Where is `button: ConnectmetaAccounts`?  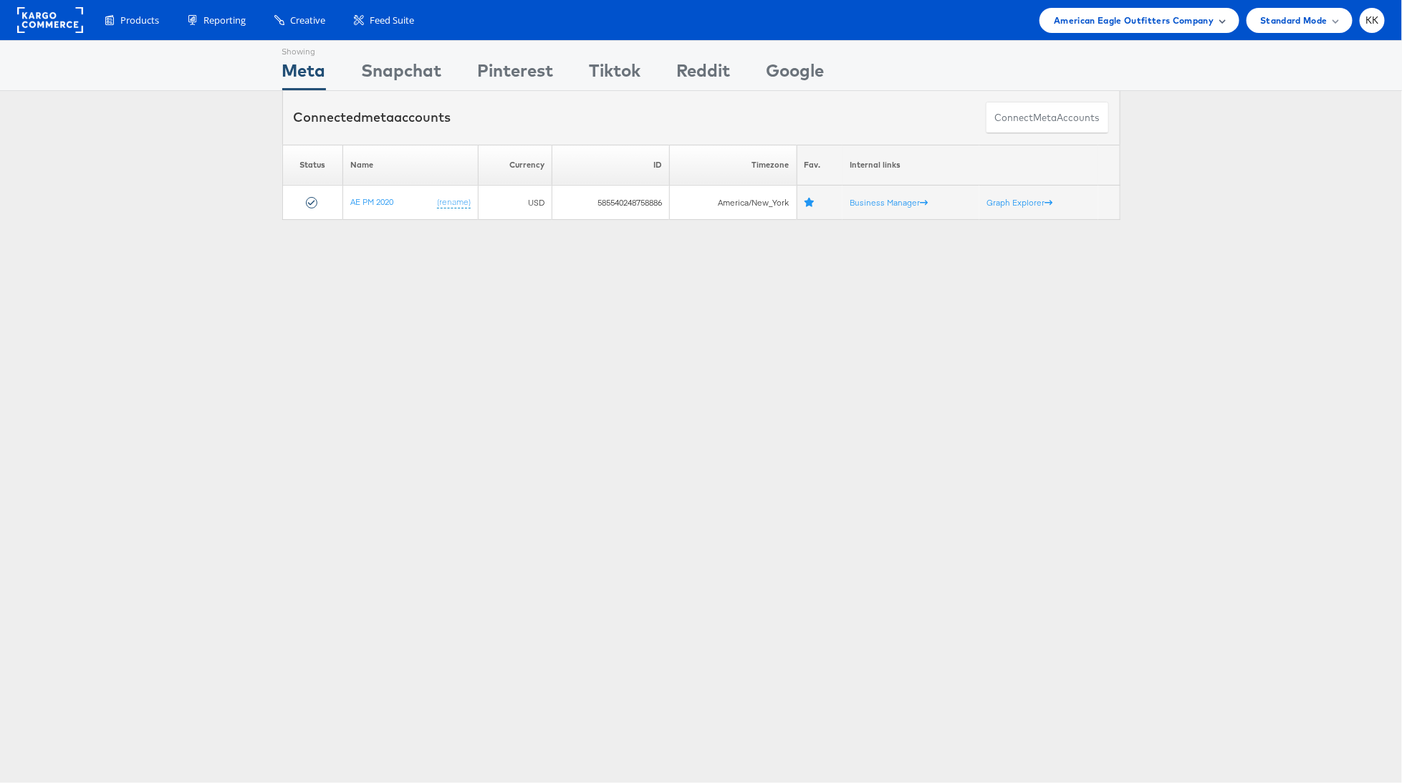 button: ConnectmetaAccounts is located at coordinates (1048, 118).